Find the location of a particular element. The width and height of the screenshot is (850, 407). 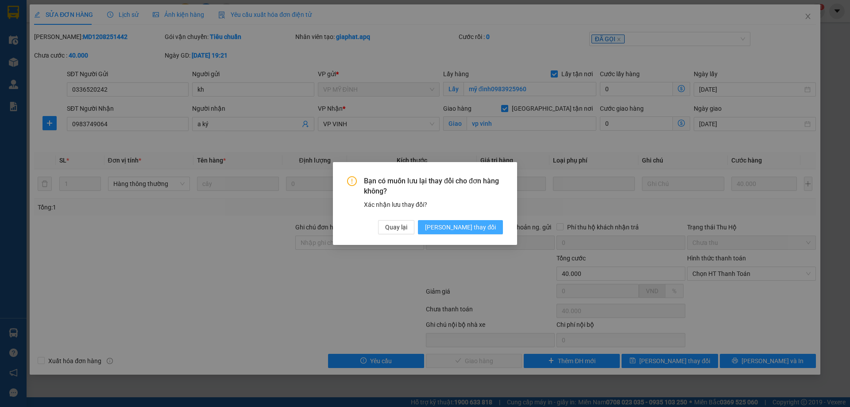

span: Quay lại is located at coordinates (396, 227).